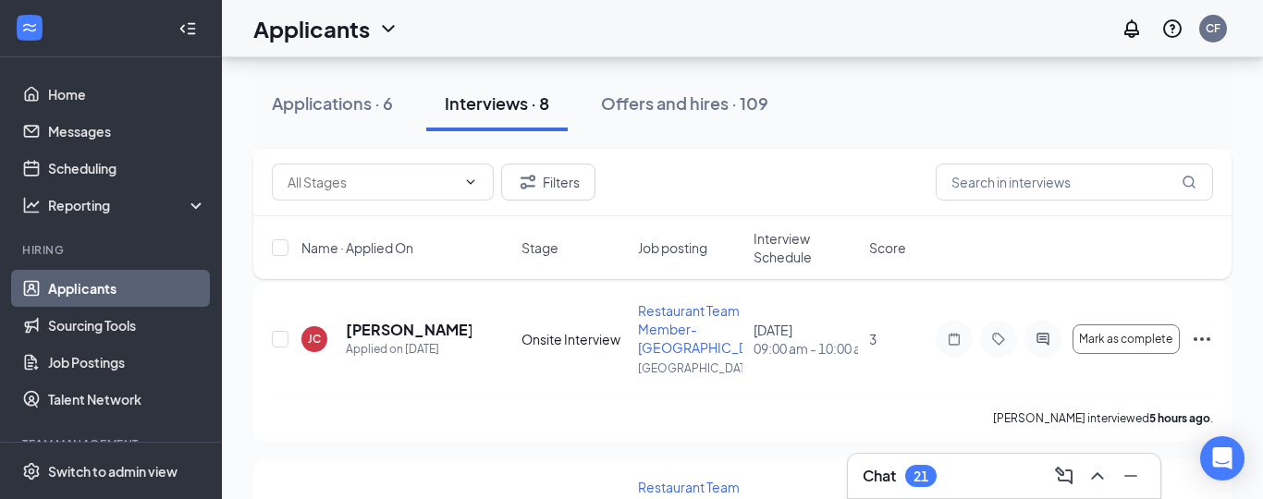  What do you see at coordinates (805, 248) in the screenshot?
I see `span: Interview Schedule` at bounding box center [805, 248].